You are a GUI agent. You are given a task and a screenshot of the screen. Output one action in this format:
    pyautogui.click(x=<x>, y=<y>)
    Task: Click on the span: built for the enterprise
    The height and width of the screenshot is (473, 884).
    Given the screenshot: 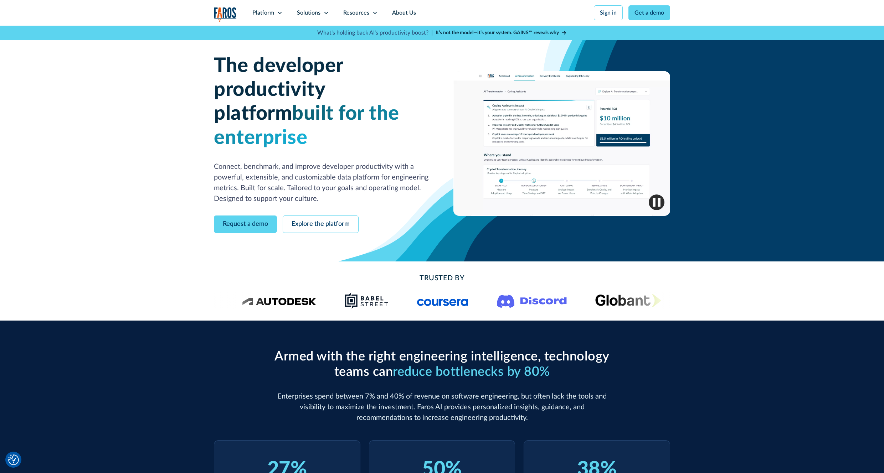 What is the action you would take?
    pyautogui.click(x=306, y=125)
    